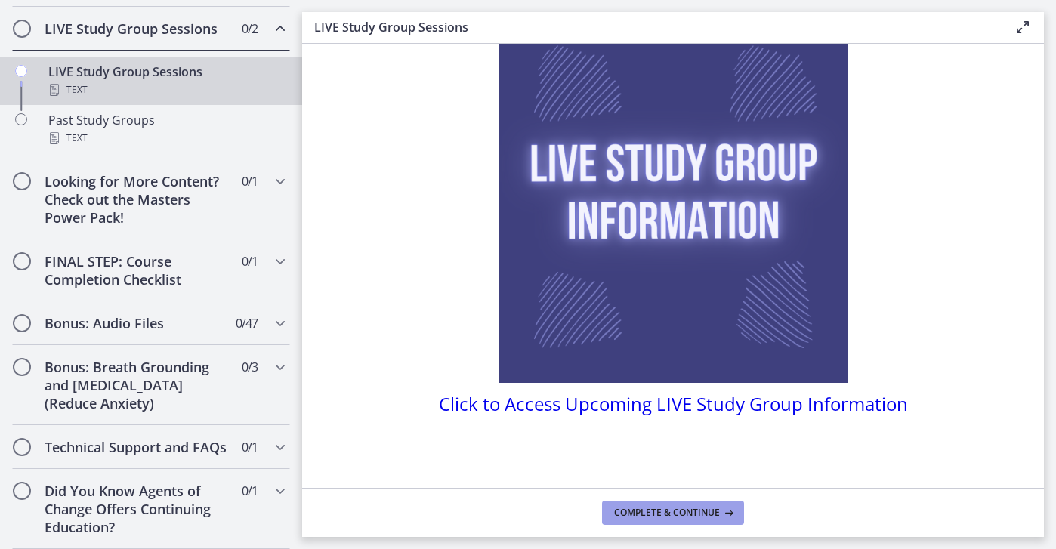  Describe the element at coordinates (137, 509) in the screenshot. I see `h2: Did You Know Agents of Change Offers Continuing Education?` at that location.